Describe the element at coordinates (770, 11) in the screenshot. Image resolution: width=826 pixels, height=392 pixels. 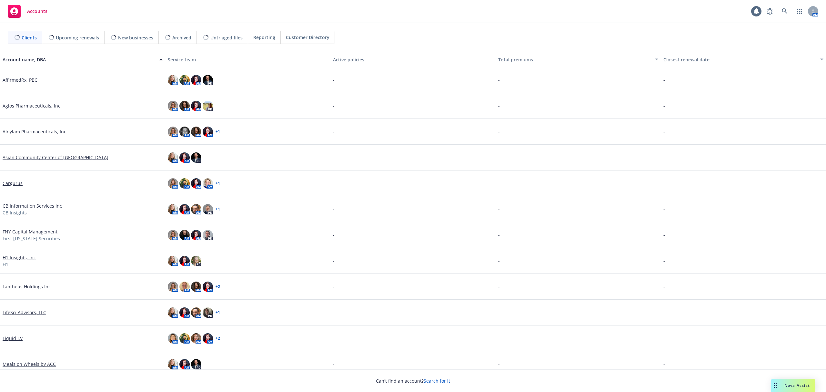
I see `a: Report a Bug` at that location.